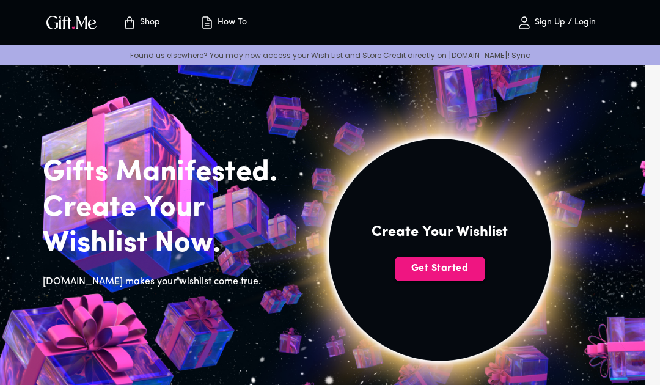 The width and height of the screenshot is (660, 385). What do you see at coordinates (207, 23) in the screenshot?
I see `img: how-to.svg` at bounding box center [207, 23].